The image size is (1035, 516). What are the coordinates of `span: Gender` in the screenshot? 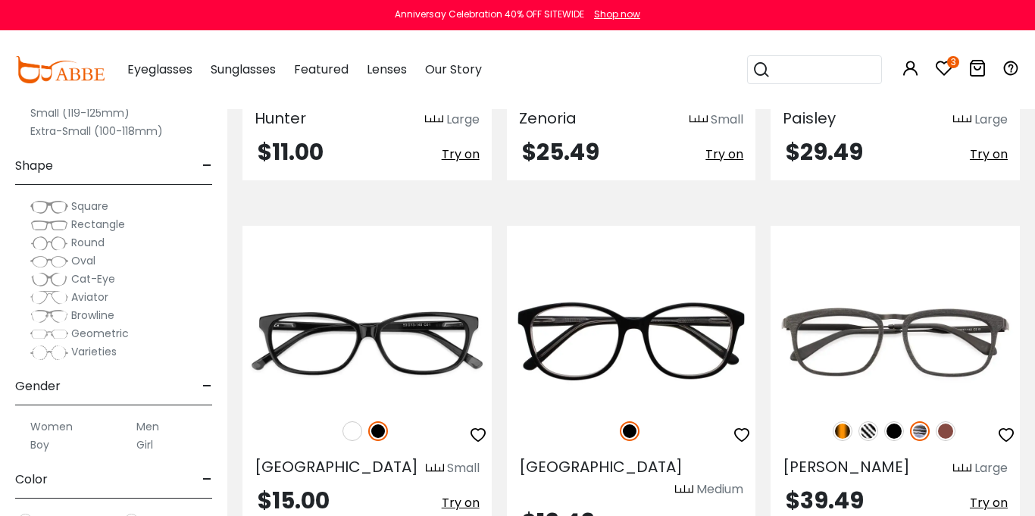 It's located at (38, 386).